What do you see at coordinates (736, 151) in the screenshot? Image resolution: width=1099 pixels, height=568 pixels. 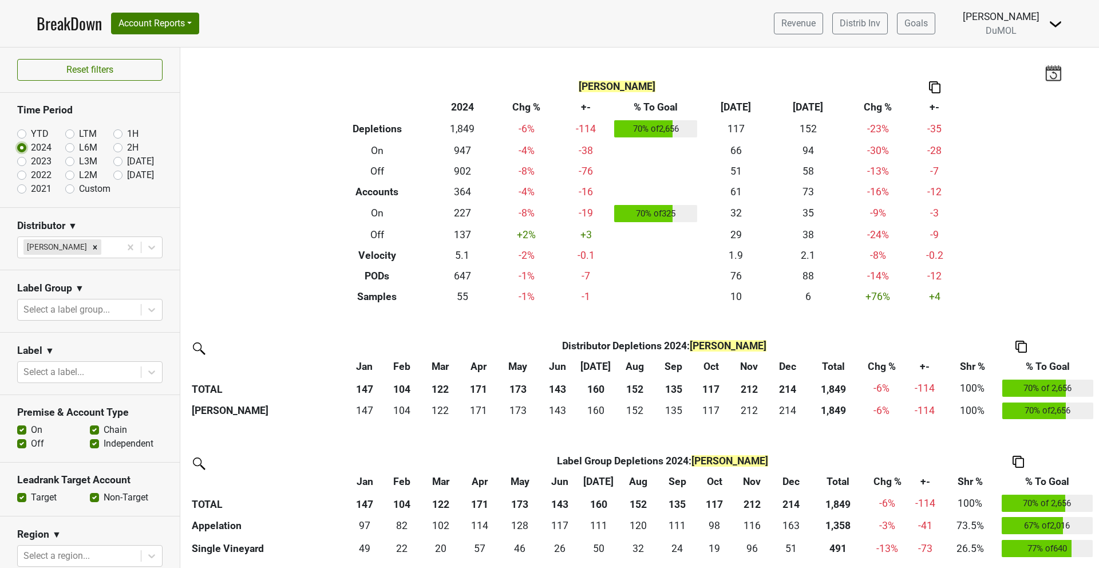 I see `td: 66` at bounding box center [736, 151].